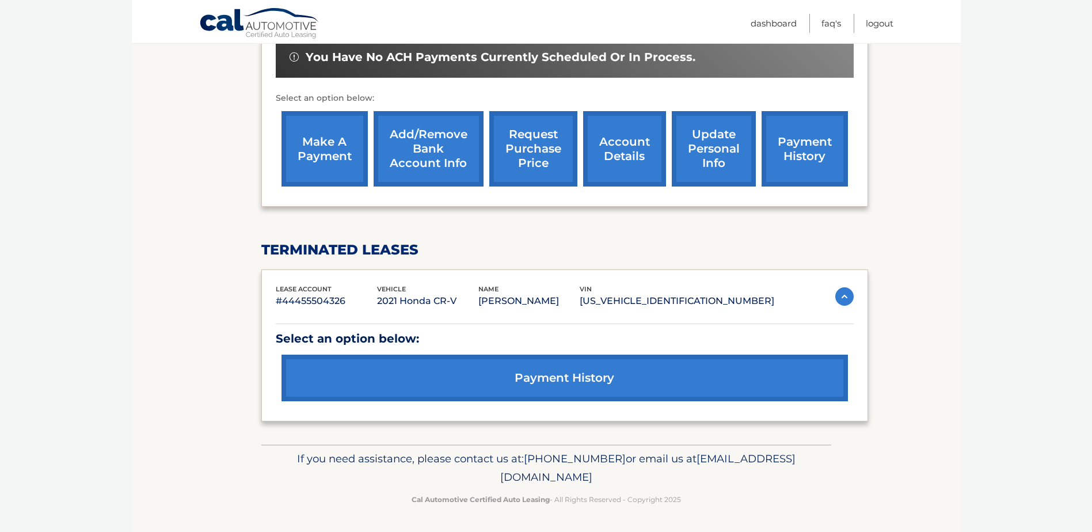  What do you see at coordinates (625, 149) in the screenshot?
I see `a: account details` at bounding box center [625, 149].